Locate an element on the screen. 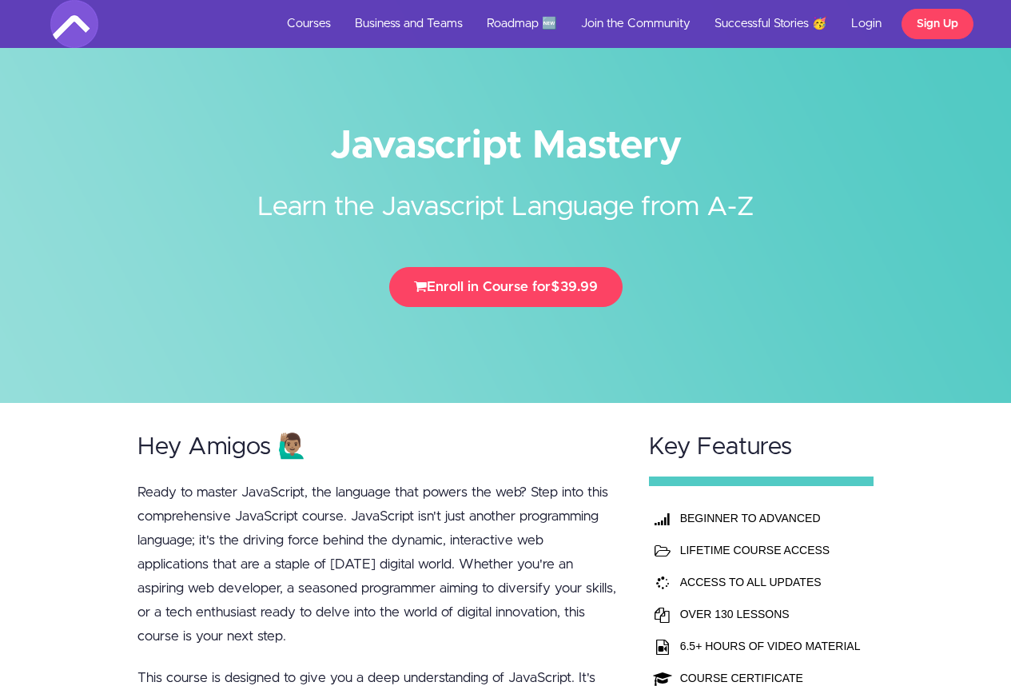 This screenshot has height=686, width=1011. td: LIFETIME COURSE ACCESS is located at coordinates (771, 550).